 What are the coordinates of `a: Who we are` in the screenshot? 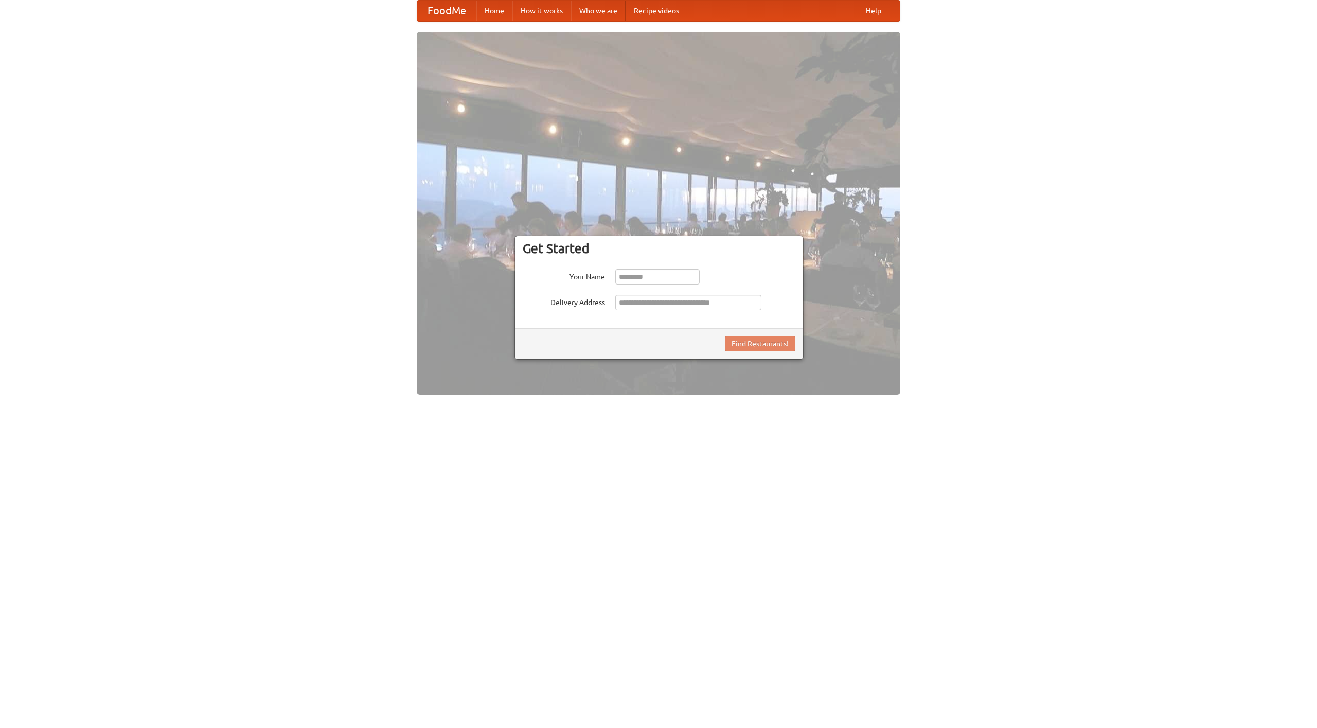 It's located at (598, 11).